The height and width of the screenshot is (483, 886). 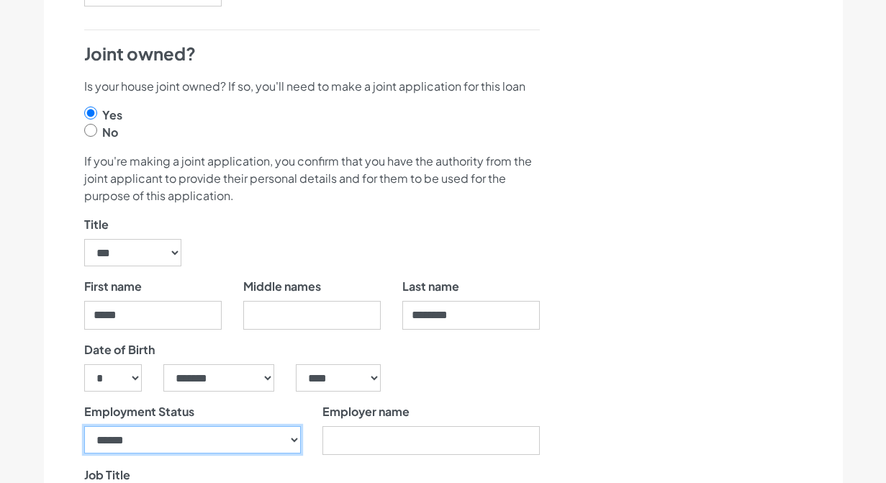 What do you see at coordinates (113, 286) in the screenshot?
I see `label: First name` at bounding box center [113, 286].